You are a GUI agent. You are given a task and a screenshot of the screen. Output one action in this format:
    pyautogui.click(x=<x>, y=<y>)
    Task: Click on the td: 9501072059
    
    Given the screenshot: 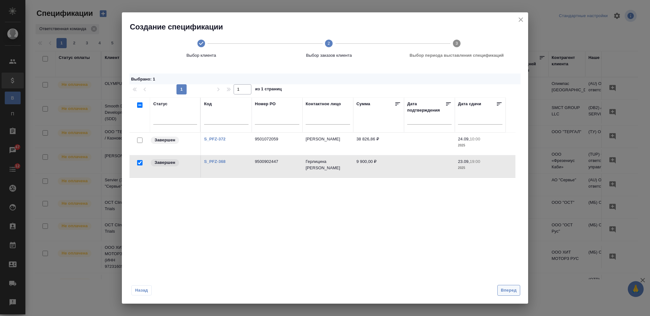 What is the action you would take?
    pyautogui.click(x=277, y=144)
    